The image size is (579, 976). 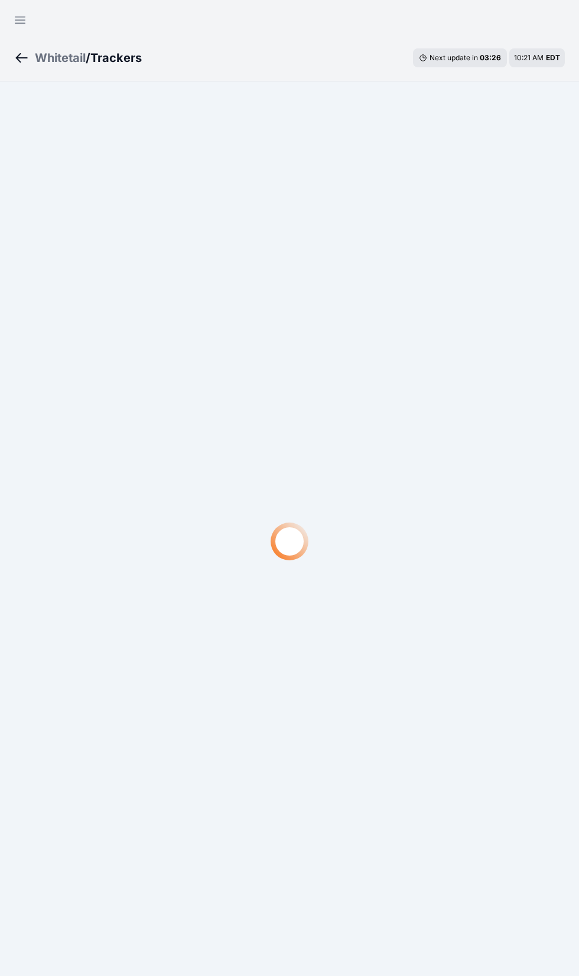 I want to click on div: 03 : 26, so click(x=490, y=58).